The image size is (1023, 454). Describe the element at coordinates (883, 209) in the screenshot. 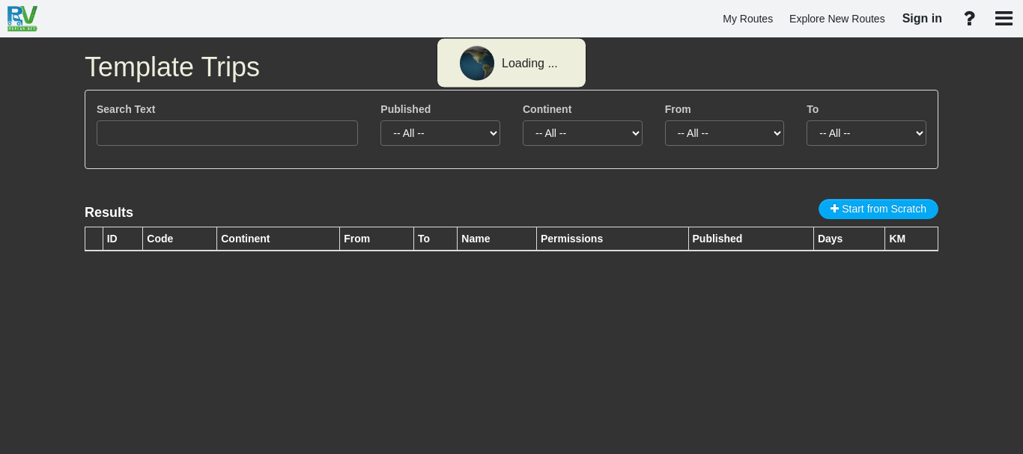

I see `span: Start from Scratch` at that location.